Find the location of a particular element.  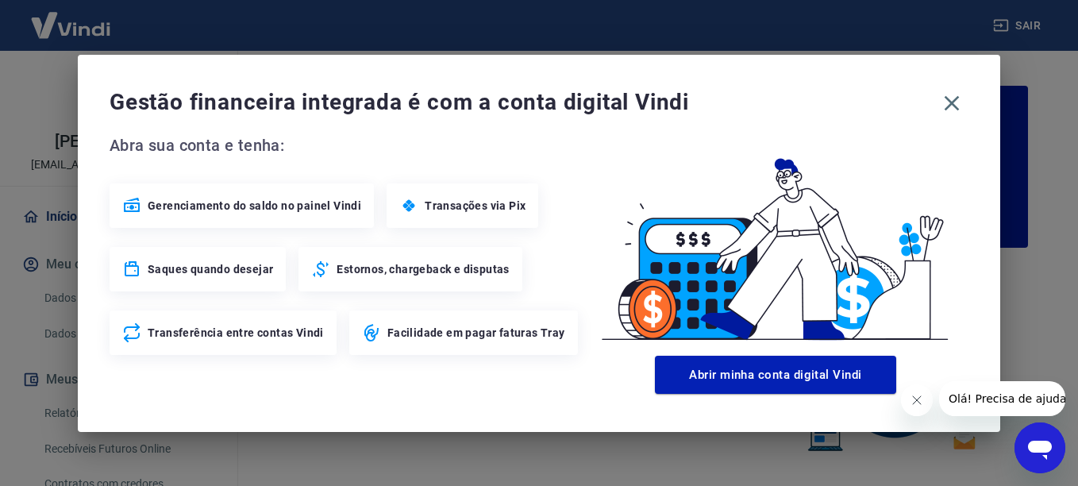

span: Gestão financeira integrada é com a conta digital Vindi is located at coordinates (522, 102).